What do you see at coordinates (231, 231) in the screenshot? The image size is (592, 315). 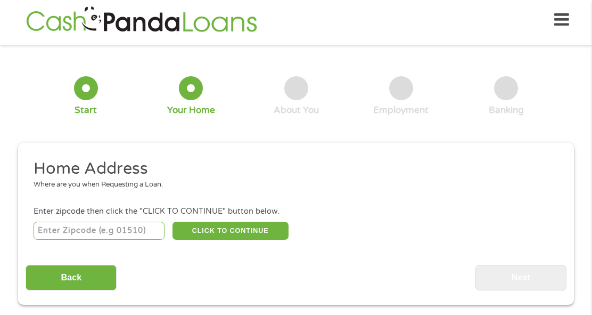 I see `button: CLICK TO CONTINUE` at bounding box center [231, 231].